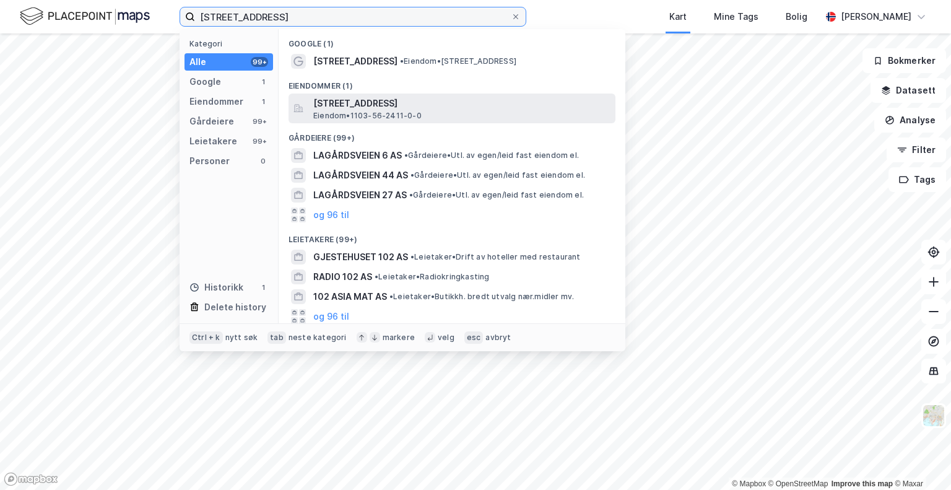  What do you see at coordinates (353, 17) in the screenshot?
I see `input: Søk på adresse, matrikkel, gårdeiere, leietakere eller personer` at bounding box center [353, 17].